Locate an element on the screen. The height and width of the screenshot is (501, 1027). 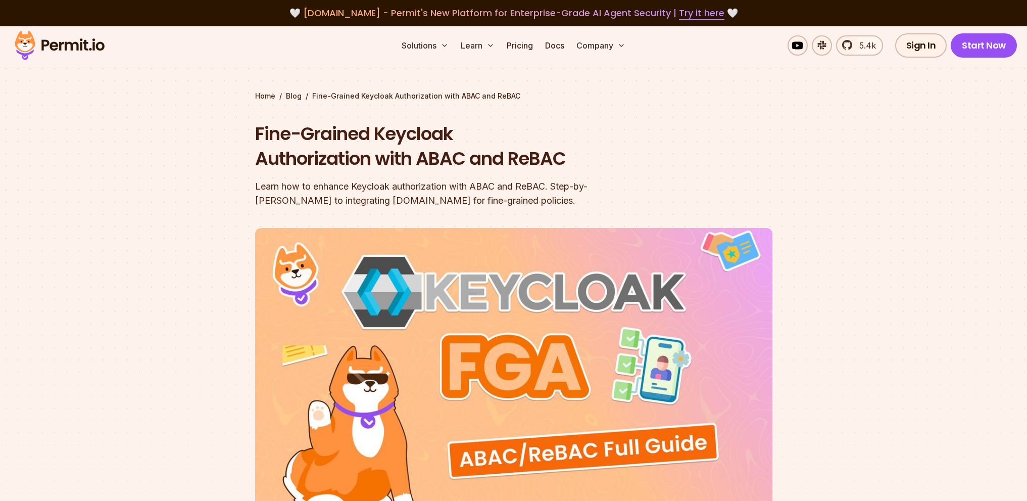
a: Sign In is located at coordinates (921, 45).